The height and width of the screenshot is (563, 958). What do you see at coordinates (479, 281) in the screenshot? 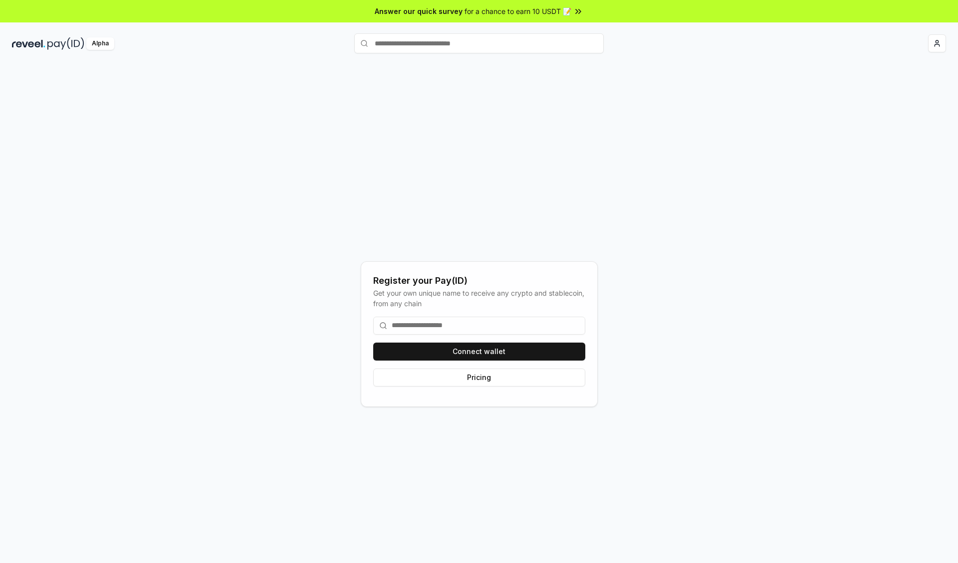
I see `div: Register your Pay(ID)` at bounding box center [479, 281].